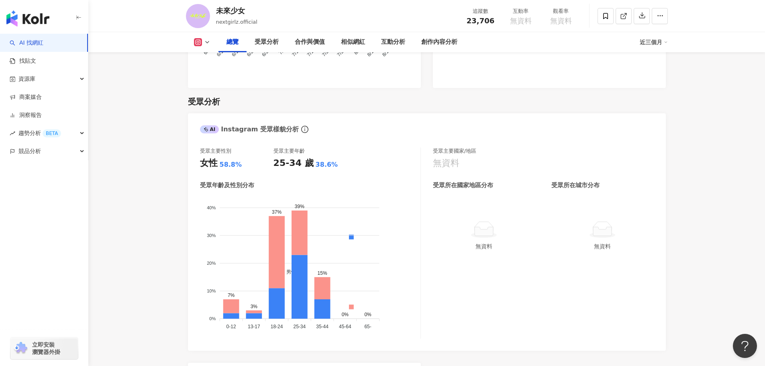  What do you see at coordinates (28, 18) in the screenshot?
I see `img: logo` at bounding box center [28, 18].